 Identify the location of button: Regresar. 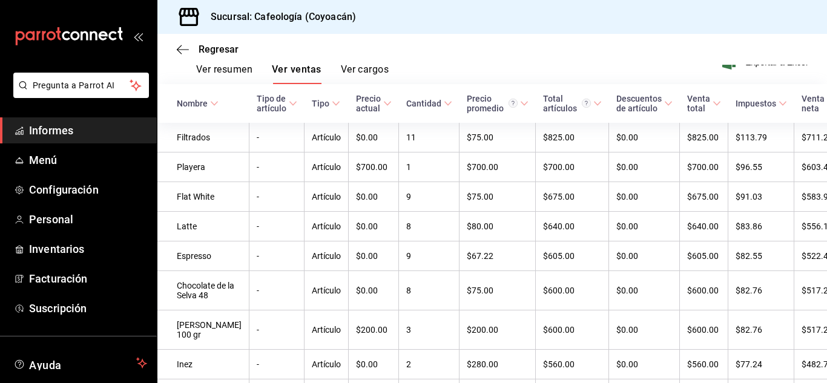
(208, 49).